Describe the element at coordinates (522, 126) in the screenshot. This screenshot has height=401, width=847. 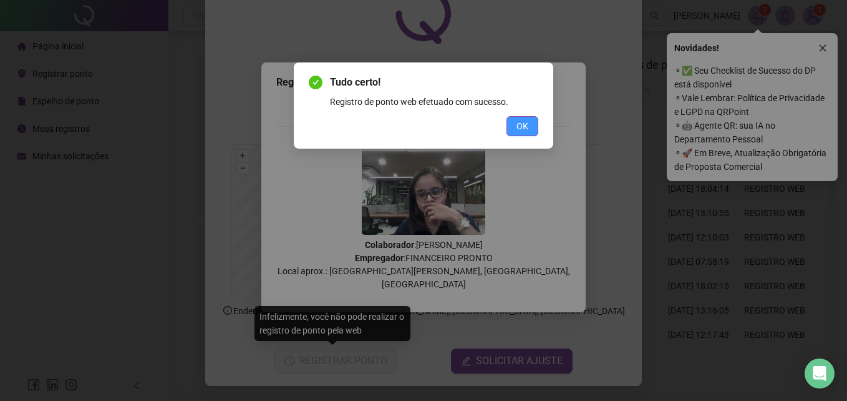
I see `span: OK` at that location.